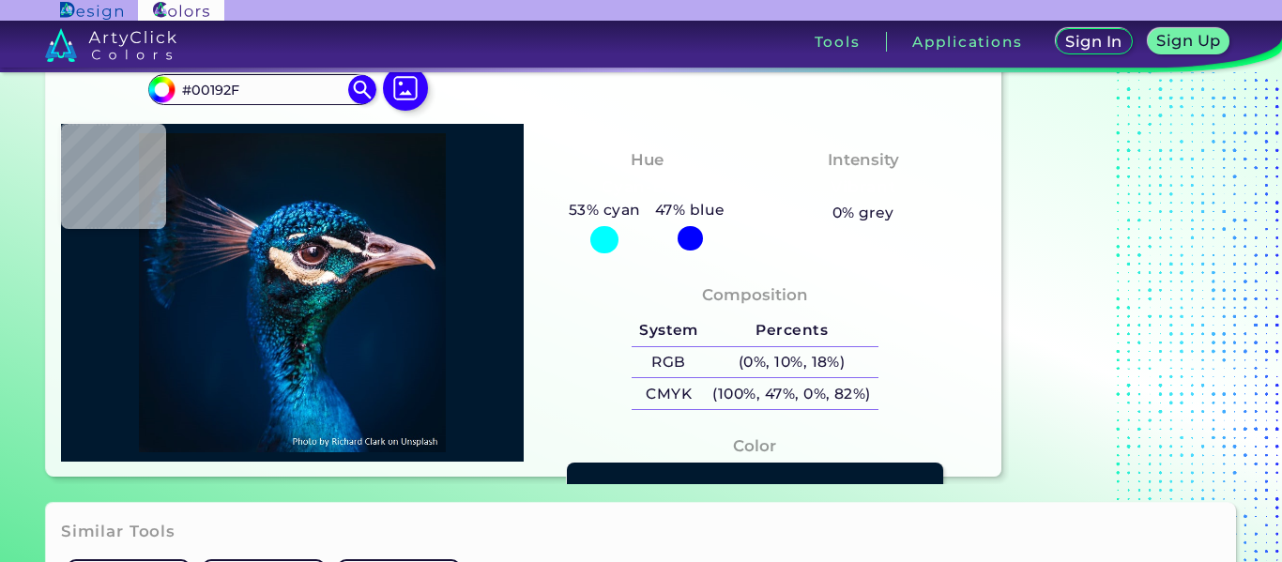 This screenshot has height=562, width=1282. Describe the element at coordinates (668, 362) in the screenshot. I see `h5: RGB` at that location.